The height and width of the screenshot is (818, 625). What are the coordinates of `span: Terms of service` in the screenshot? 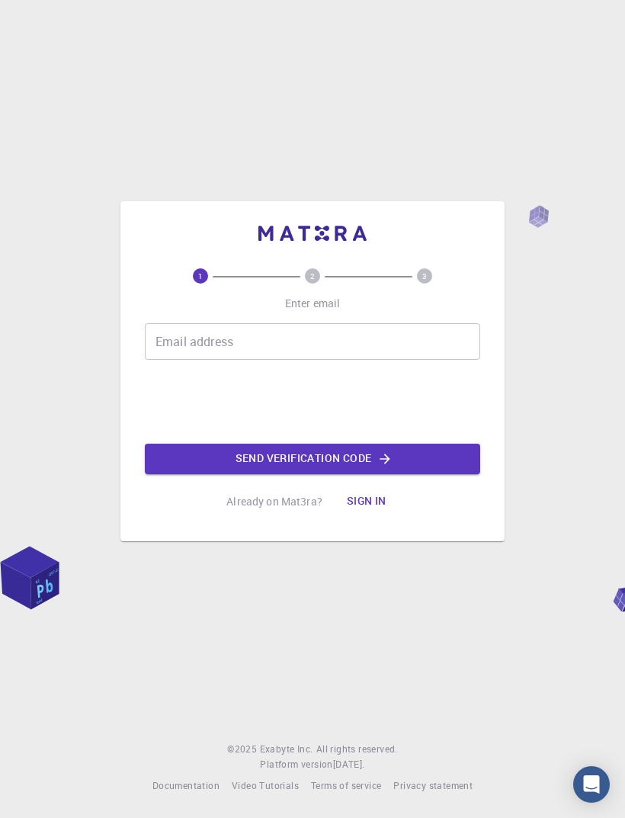 It's located at (346, 786).